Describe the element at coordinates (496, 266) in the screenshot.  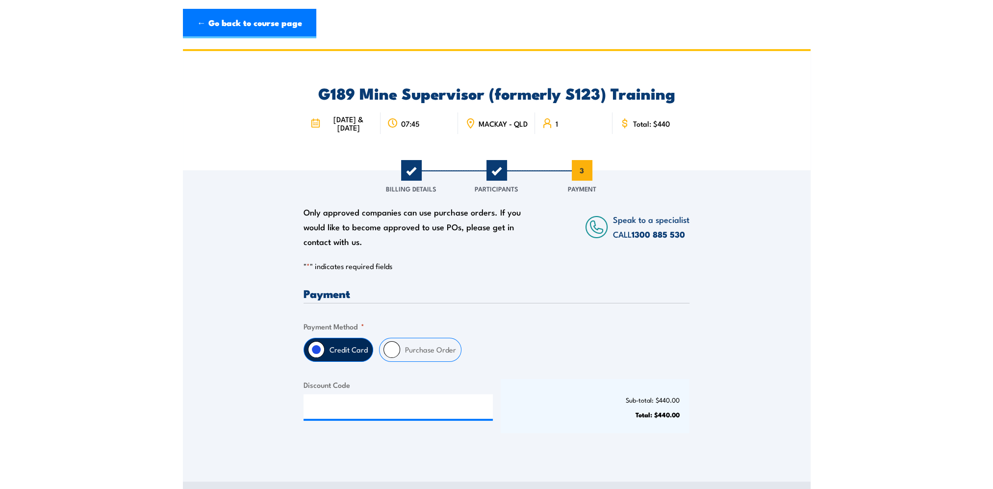
I see `p: " " indicates required fields` at that location.